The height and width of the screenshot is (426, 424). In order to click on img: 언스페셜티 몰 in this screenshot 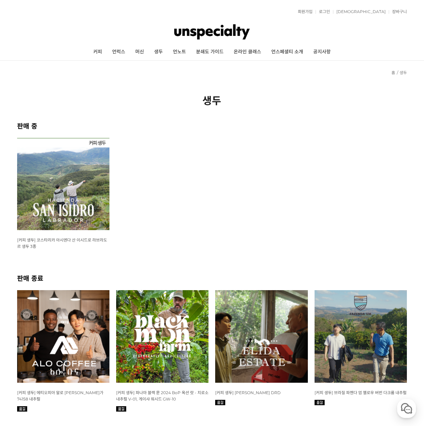, I will do `click(212, 32)`.